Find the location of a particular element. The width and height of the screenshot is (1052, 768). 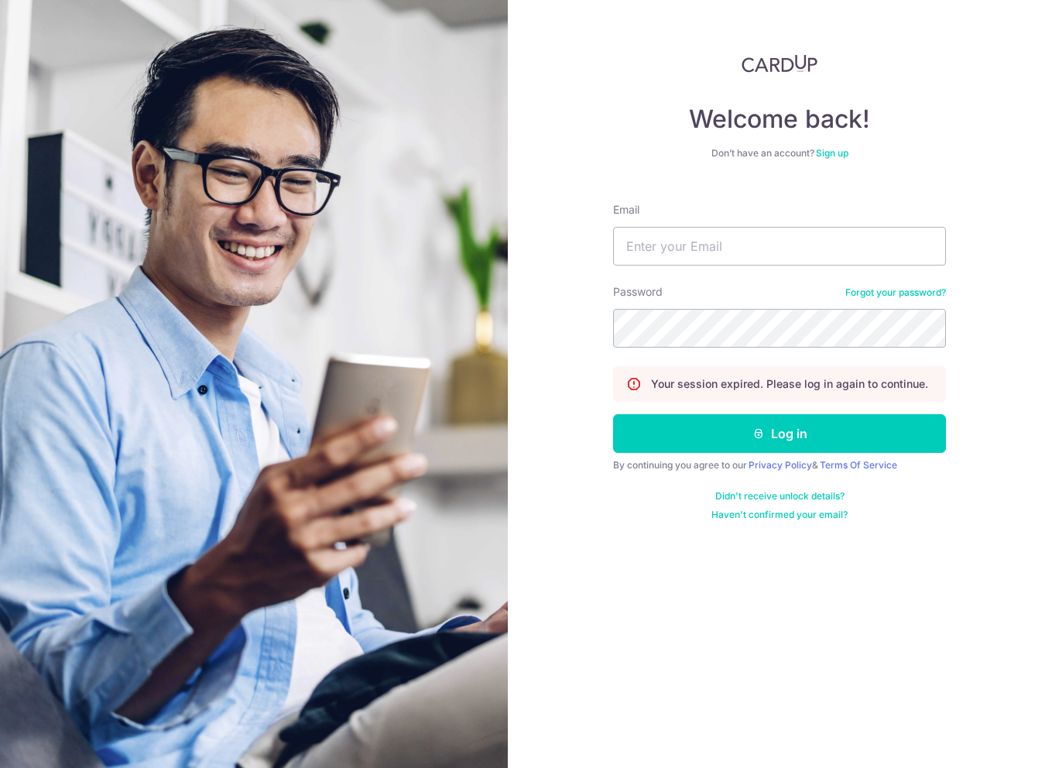

h4: Welcome back! is located at coordinates (779, 119).